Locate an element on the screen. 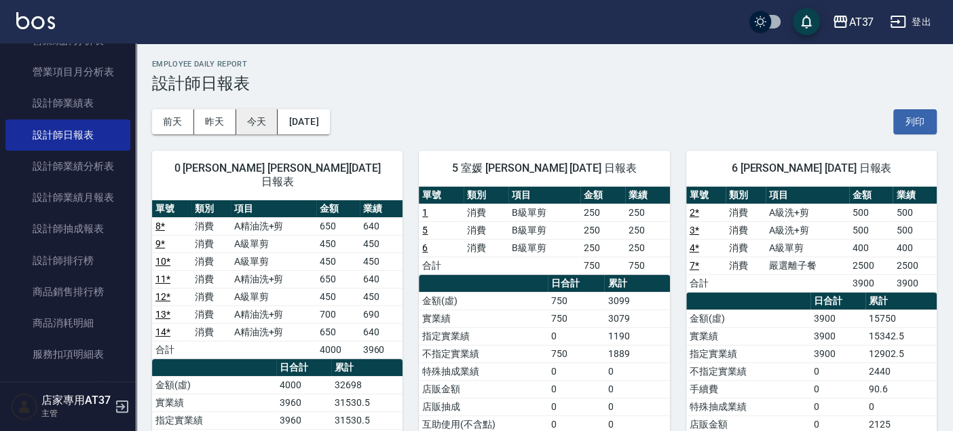 This screenshot has height=431, width=953. td: 金額(虛) is located at coordinates (748, 318).